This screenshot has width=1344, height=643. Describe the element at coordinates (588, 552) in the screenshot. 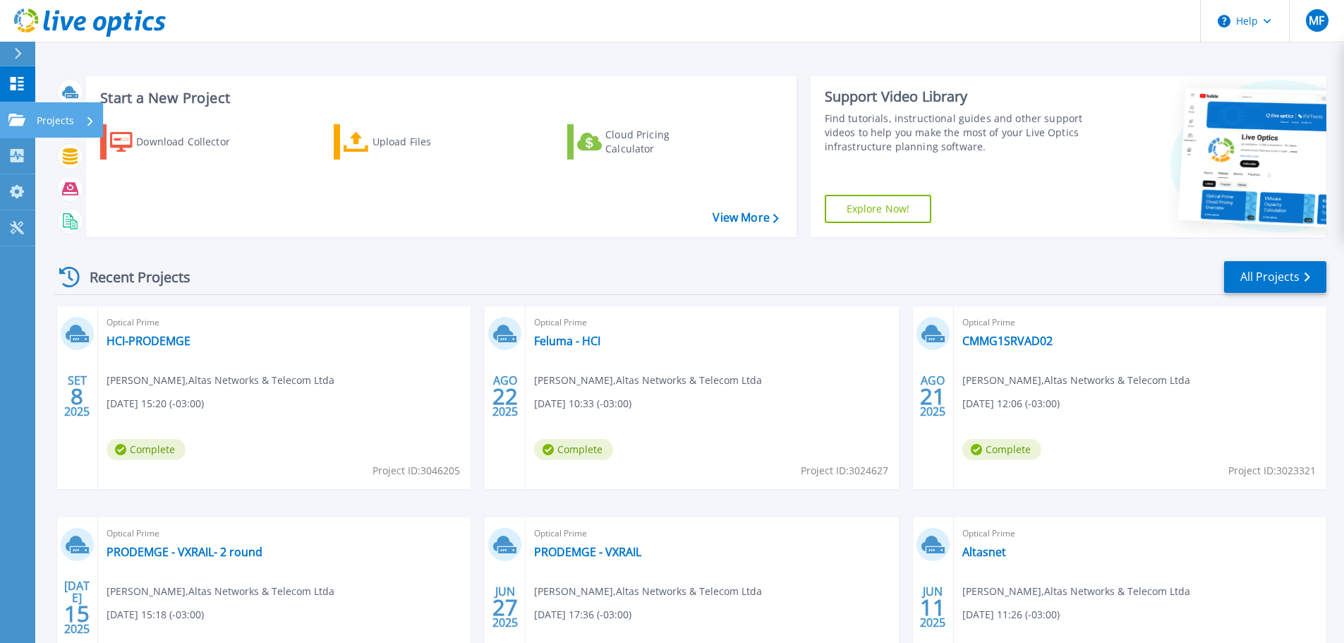

I see `a: PRODEMGE - VXRAIL` at that location.